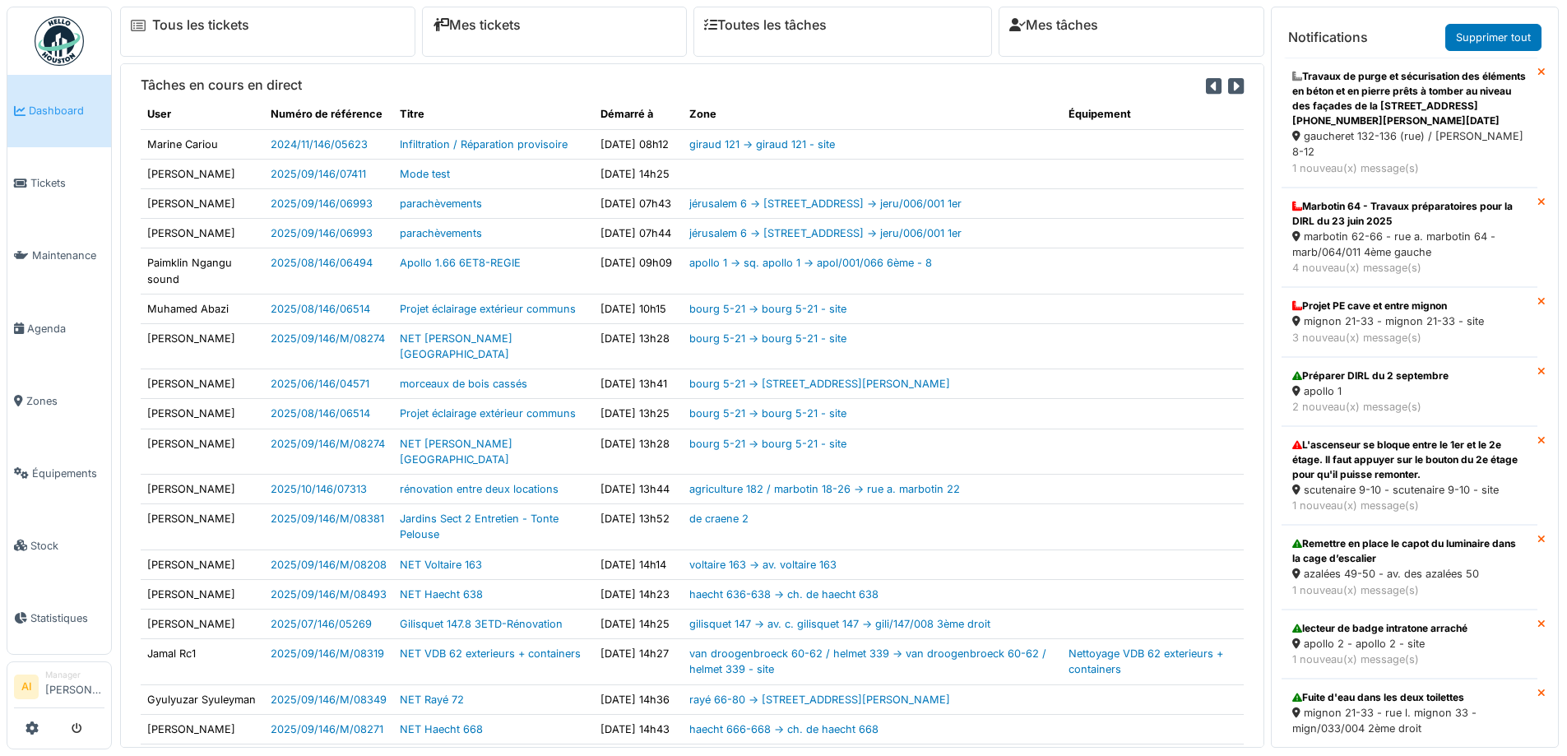 The image size is (1567, 756). I want to click on a: 2025/09/146/M/08208, so click(328, 564).